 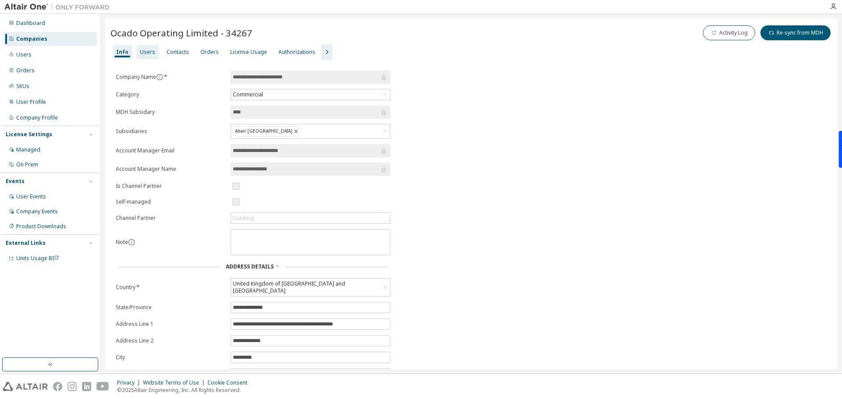 What do you see at coordinates (729, 33) in the screenshot?
I see `button: Activity Log` at bounding box center [729, 33].